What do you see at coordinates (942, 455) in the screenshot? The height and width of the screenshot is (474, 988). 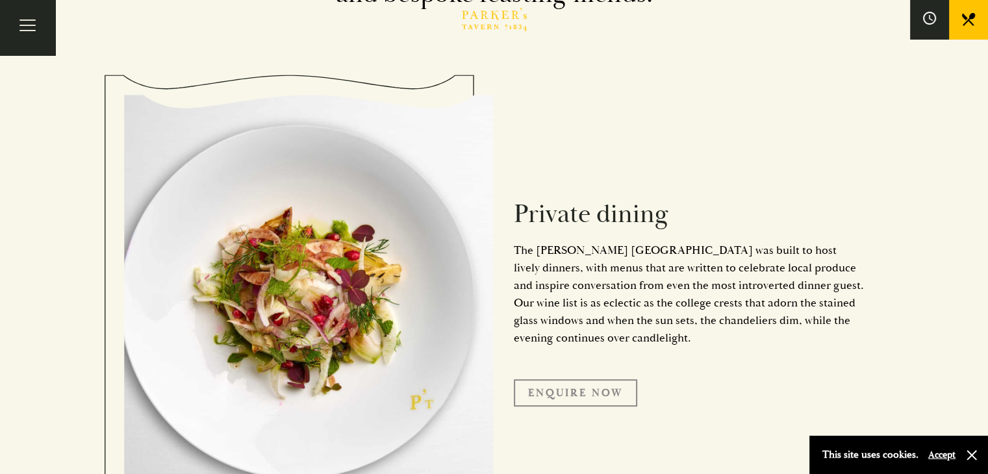 I see `button: Accept` at bounding box center [942, 455].